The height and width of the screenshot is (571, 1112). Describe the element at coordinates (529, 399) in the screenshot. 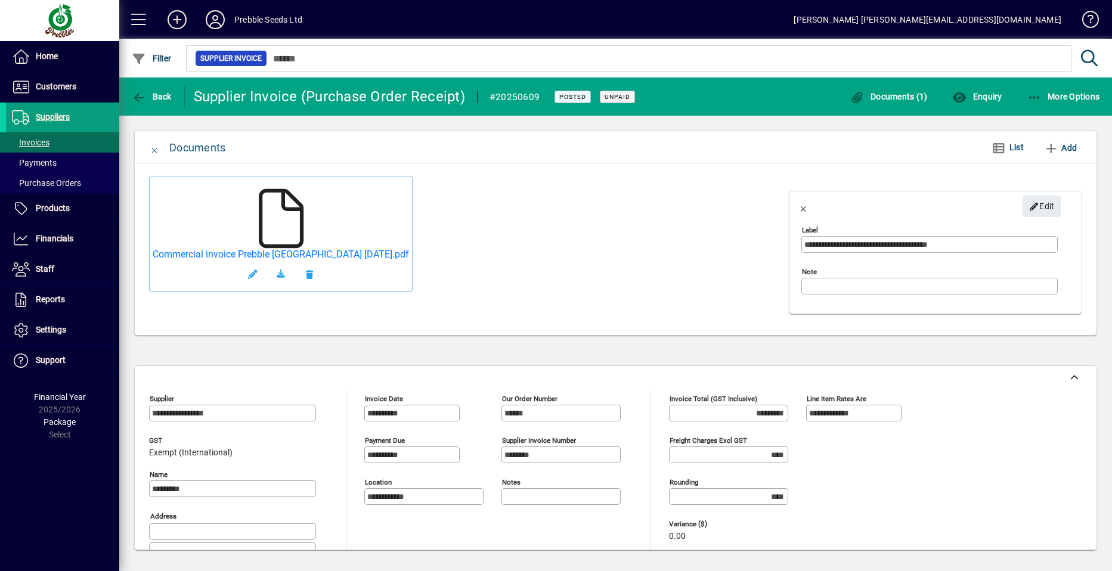

I see `mat-label: Our order number` at that location.